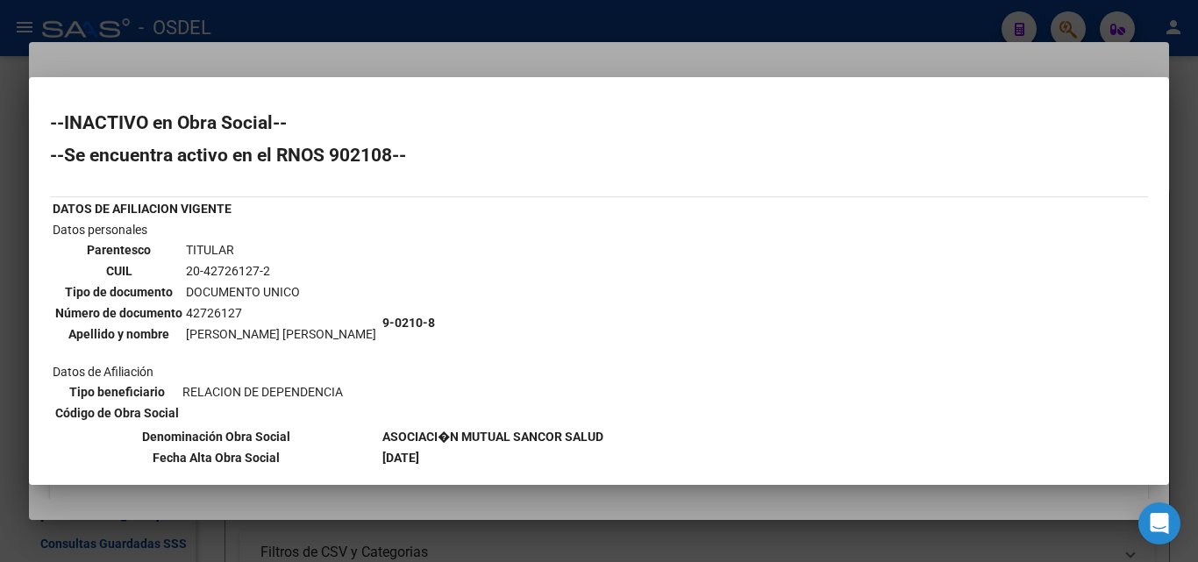 The image size is (1198, 562). I want to click on h2: --Se encuentra activo en el RNOS 902108--, so click(599, 155).